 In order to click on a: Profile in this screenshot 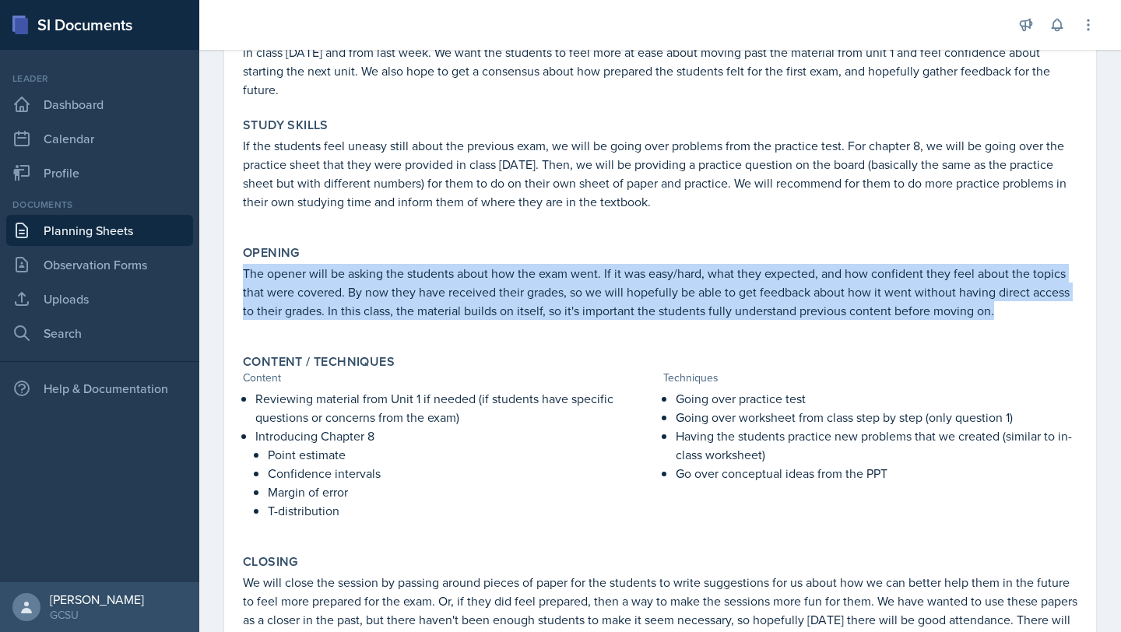, I will do `click(100, 173)`.